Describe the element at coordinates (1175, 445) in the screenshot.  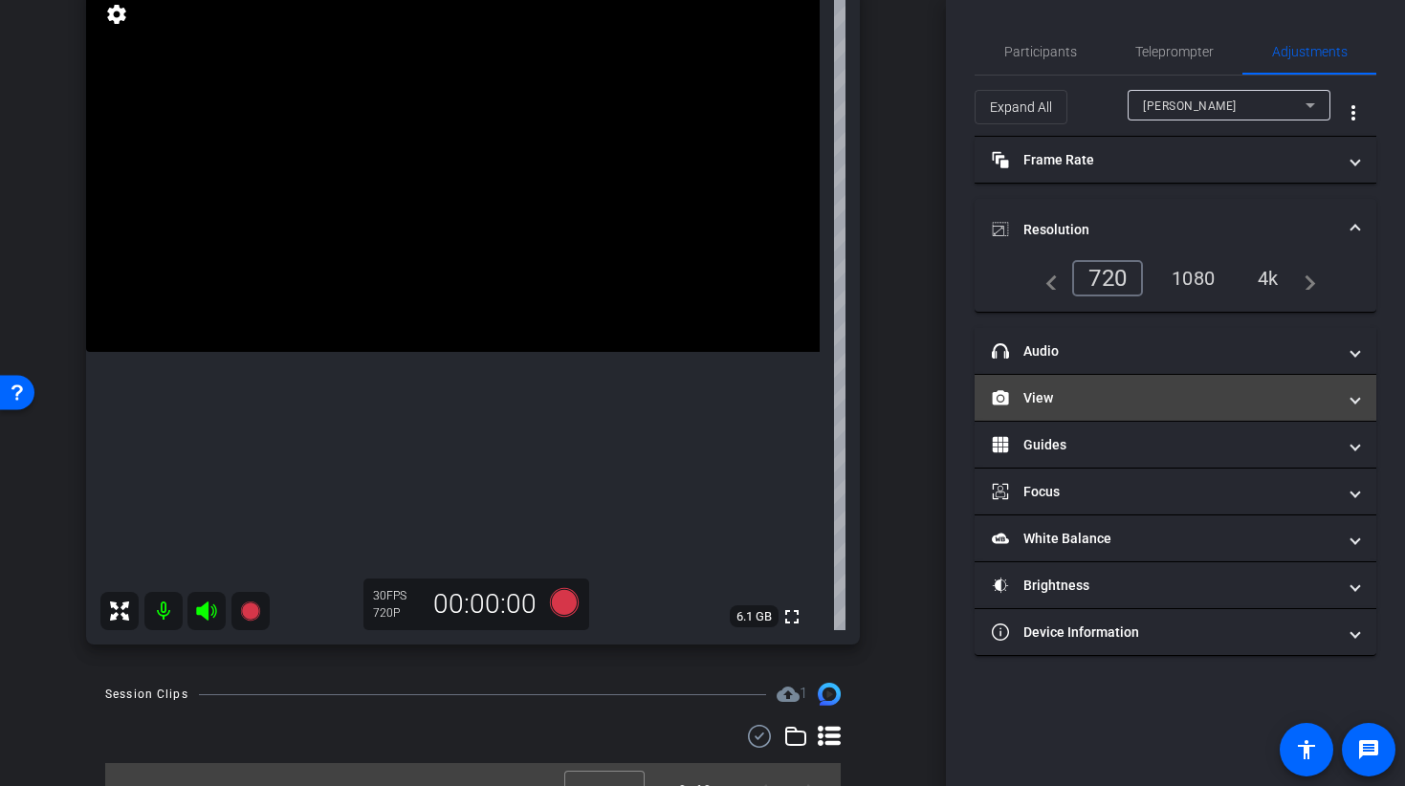
I see `mat-expansion-panel-header: Guides` at that location.